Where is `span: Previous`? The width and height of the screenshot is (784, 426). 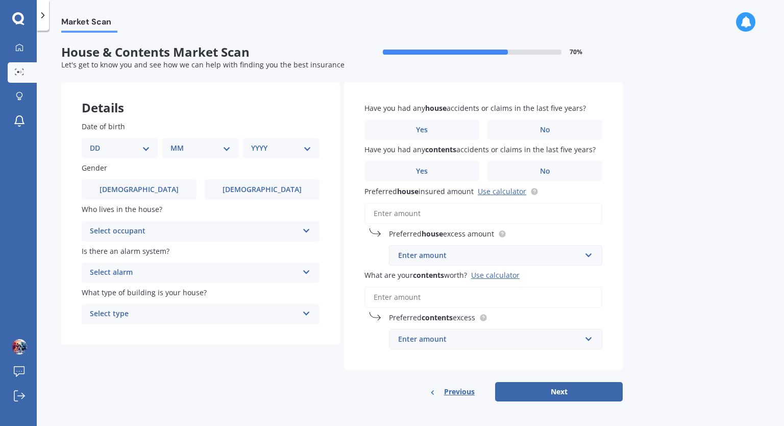
span: Previous is located at coordinates (459, 391).